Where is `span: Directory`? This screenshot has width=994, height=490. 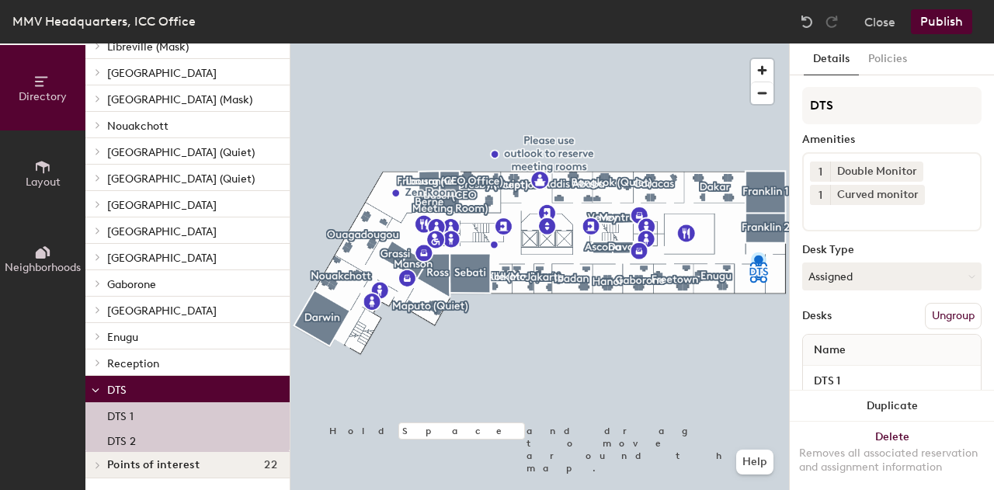 span: Directory is located at coordinates (43, 96).